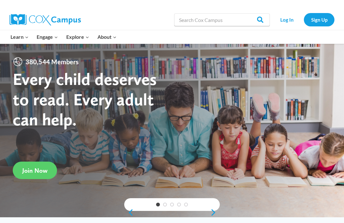 The height and width of the screenshot is (223, 344). Describe the element at coordinates (165, 205) in the screenshot. I see `a: 2` at that location.